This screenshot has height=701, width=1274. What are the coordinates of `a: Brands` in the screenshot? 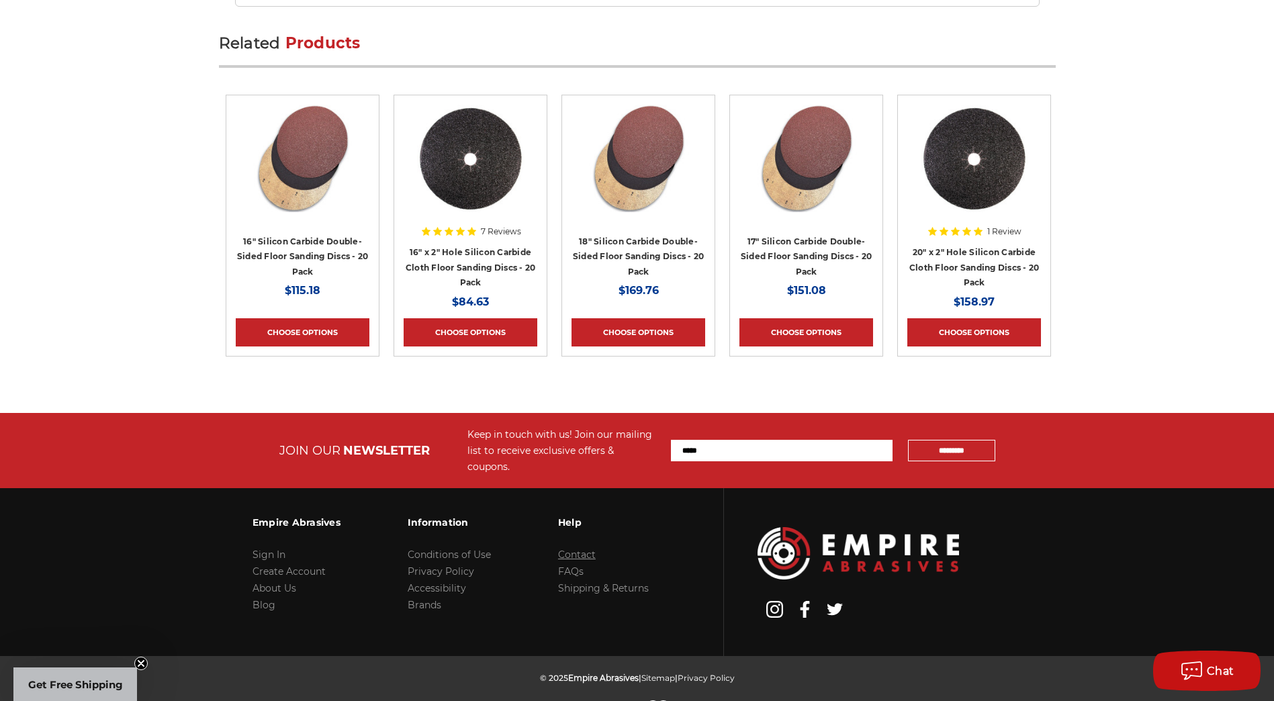 It's located at (424, 605).